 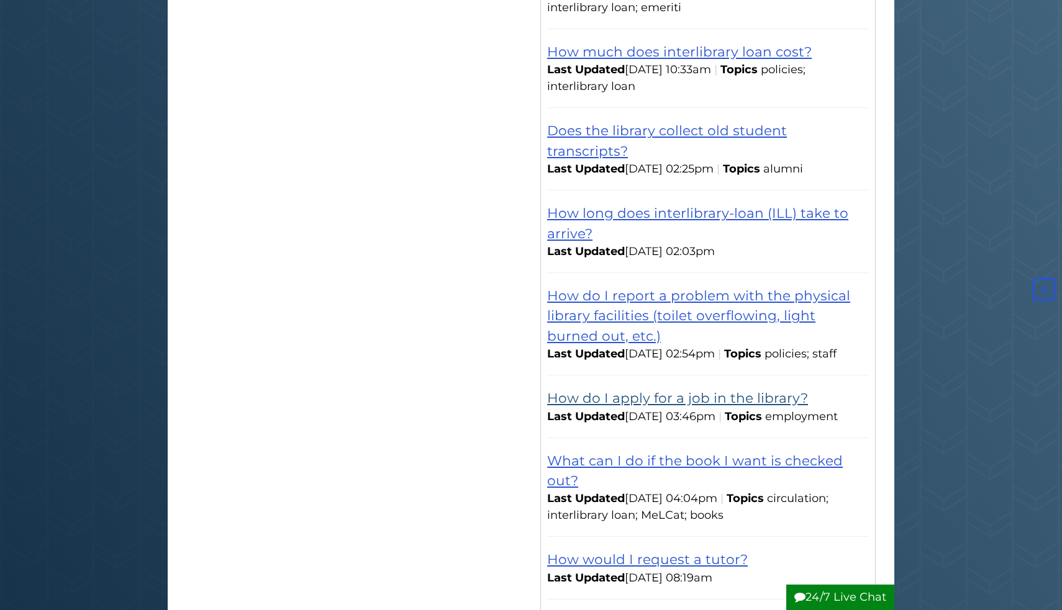 I want to click on li: interlibrary loan;, so click(x=594, y=515).